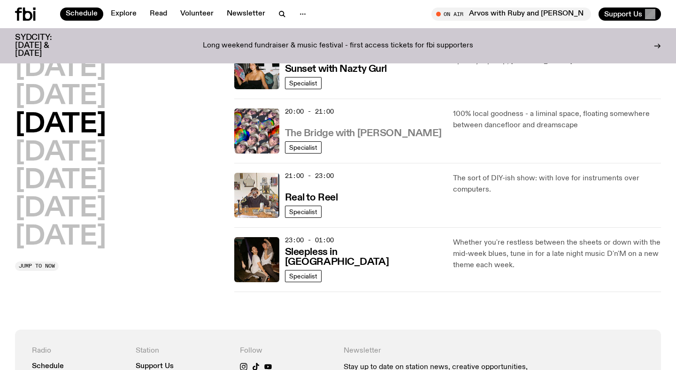  I want to click on h3: Real to Reel, so click(311, 198).